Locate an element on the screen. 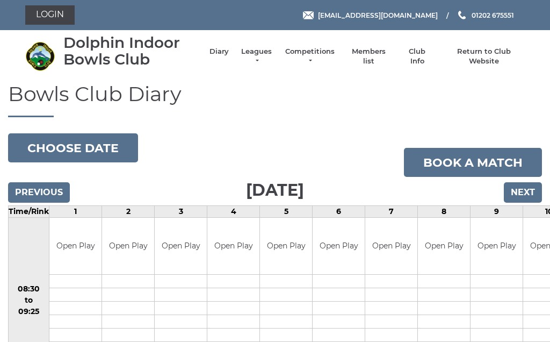  td: 4 is located at coordinates (234, 212).